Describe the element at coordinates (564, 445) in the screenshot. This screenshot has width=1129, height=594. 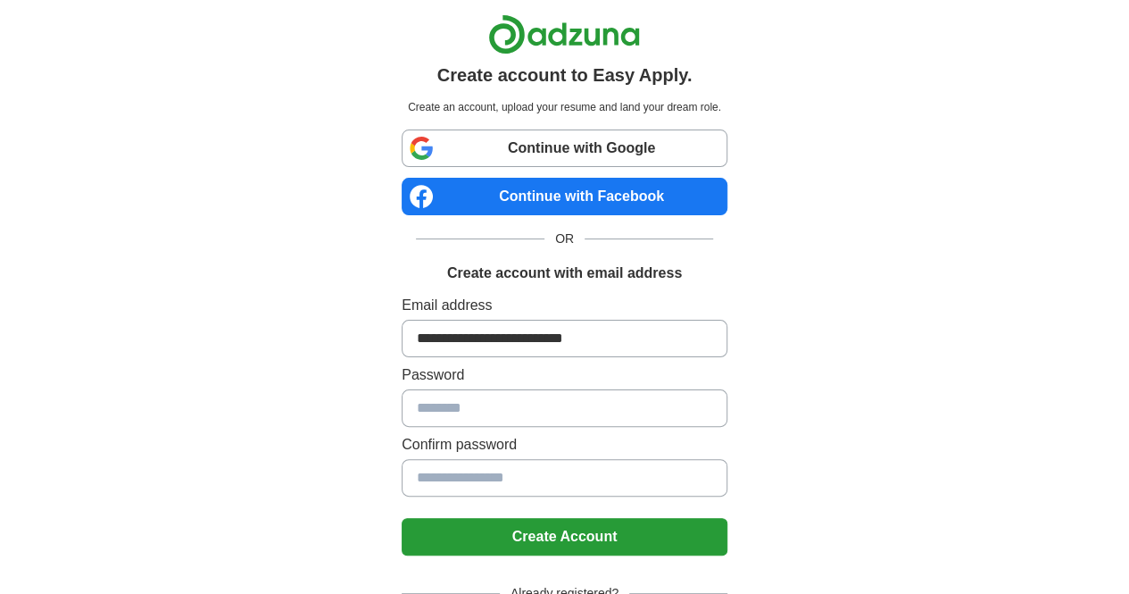
I see `label: Confirm password` at that location.